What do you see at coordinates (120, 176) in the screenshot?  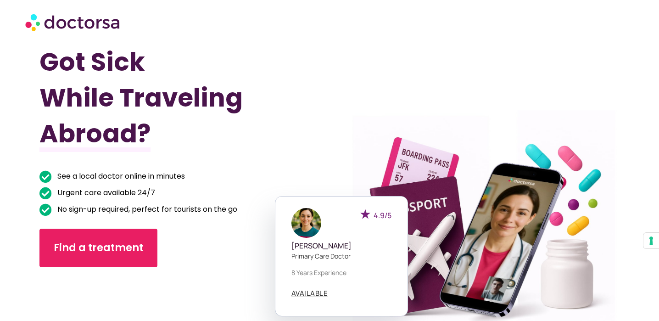 I see `span: See a local doctor online in minutes` at bounding box center [120, 176].